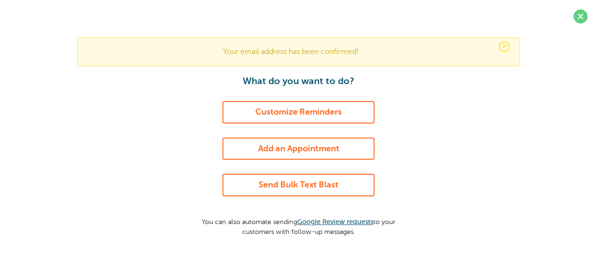  What do you see at coordinates (298, 223) in the screenshot?
I see `p: You can also automate sending to your customers with follow-up messages.` at bounding box center [298, 223].